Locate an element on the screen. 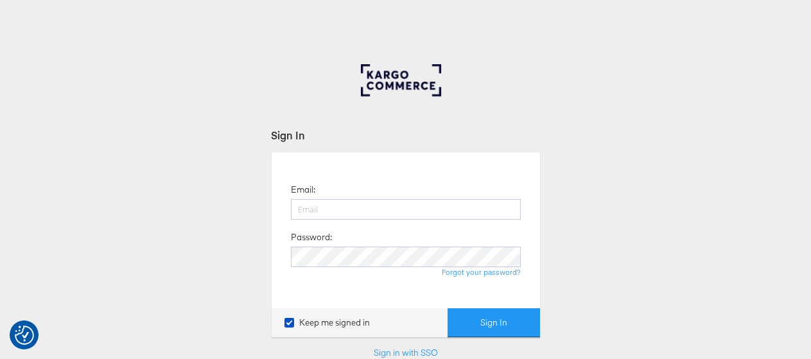  a: Forgot your password? is located at coordinates (481, 272).